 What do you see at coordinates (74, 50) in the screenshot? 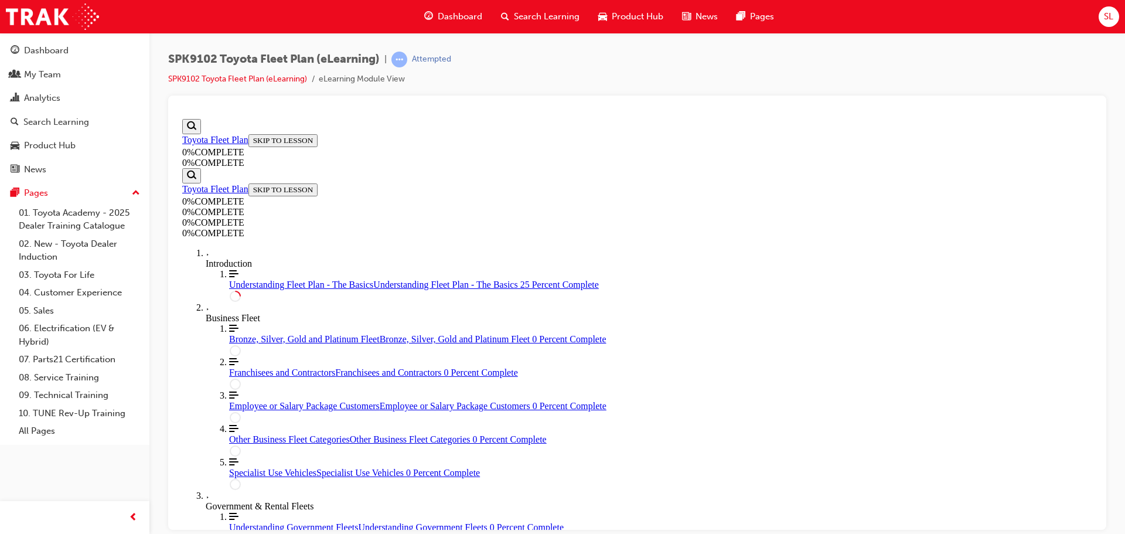
I see `a: Dashboard` at bounding box center [74, 50].